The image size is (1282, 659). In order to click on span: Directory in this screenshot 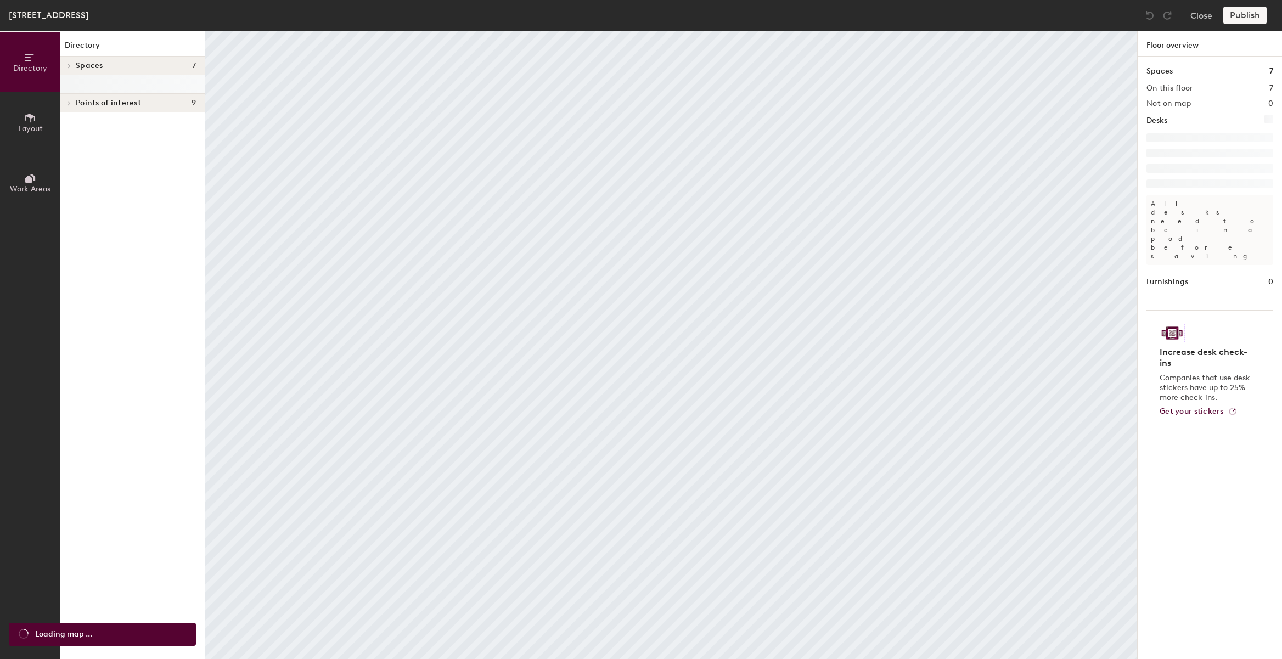, I will do `click(30, 68)`.